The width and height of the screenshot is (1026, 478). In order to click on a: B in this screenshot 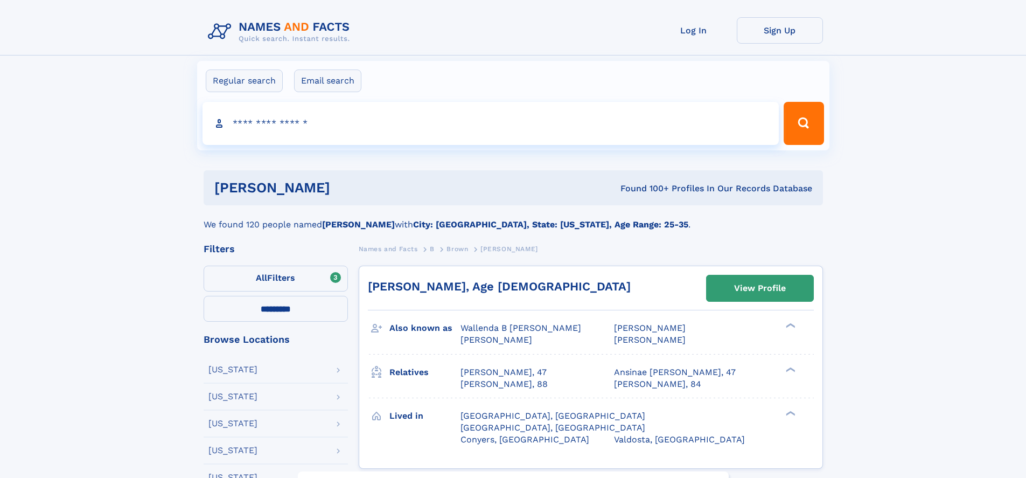, I will do `click(432, 248)`.